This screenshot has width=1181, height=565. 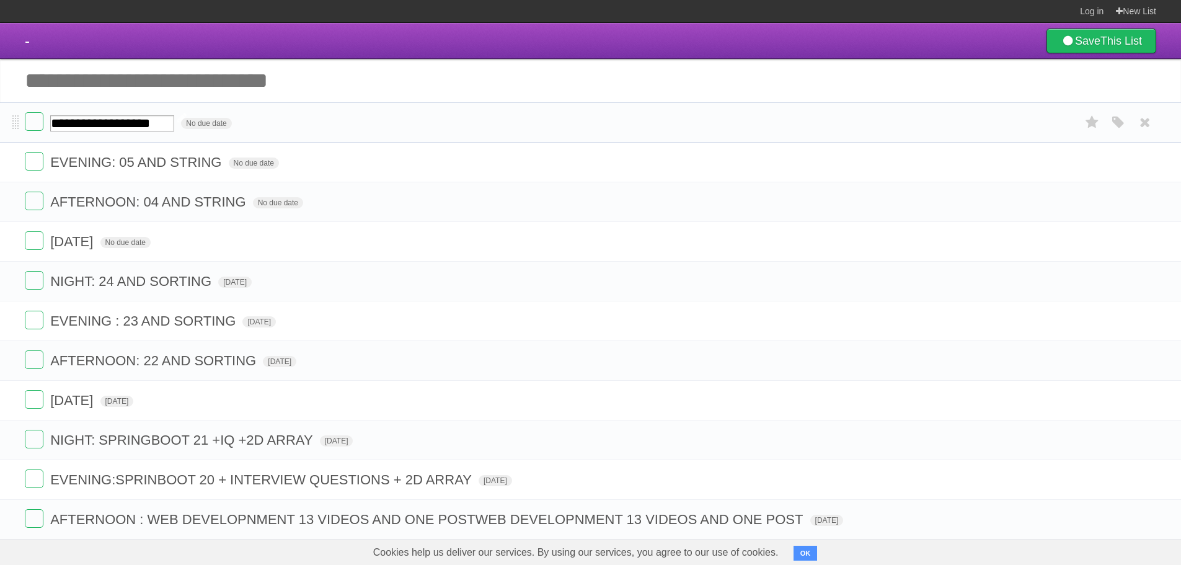 I want to click on span: EVENING:SPRINBOOT 20 + INTERVIEW QUESTIONS + 2D ARRAY, so click(x=262, y=479).